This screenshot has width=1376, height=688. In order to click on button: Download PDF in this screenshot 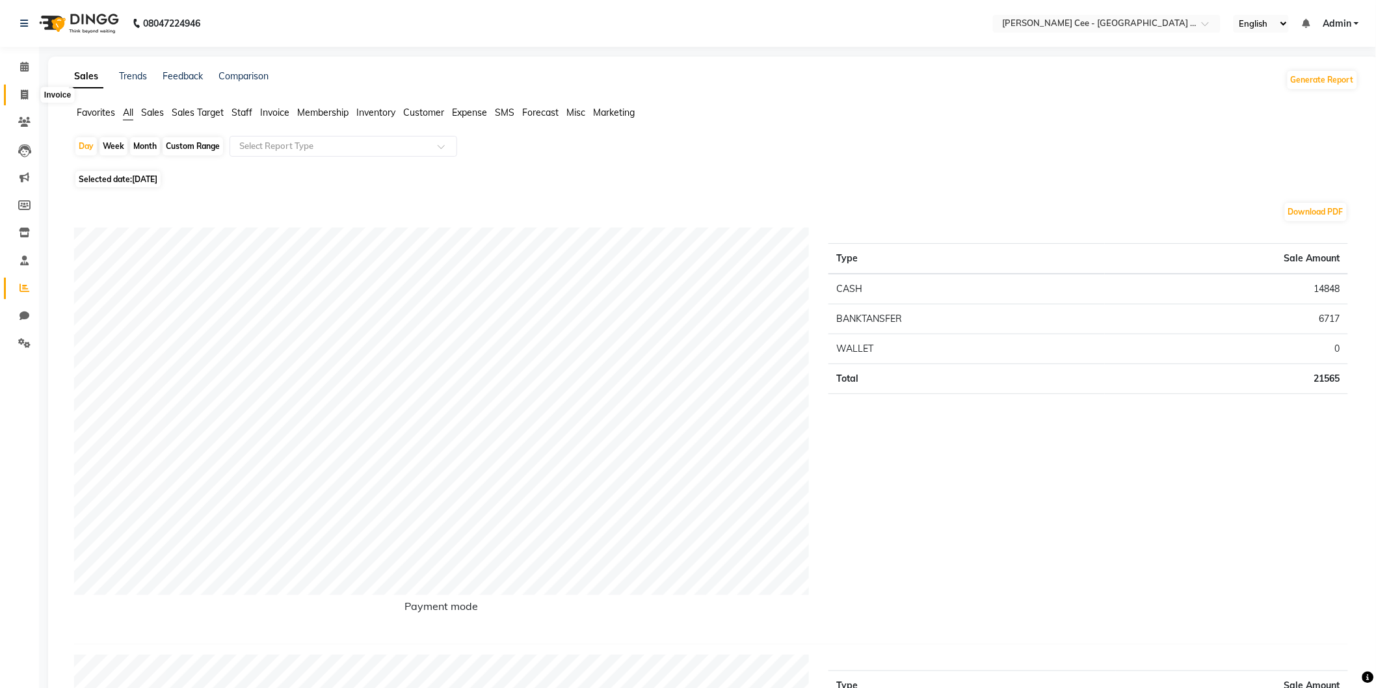, I will do `click(1316, 212)`.